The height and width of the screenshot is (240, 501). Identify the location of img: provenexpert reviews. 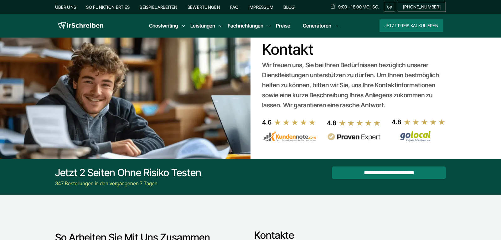
(354, 137).